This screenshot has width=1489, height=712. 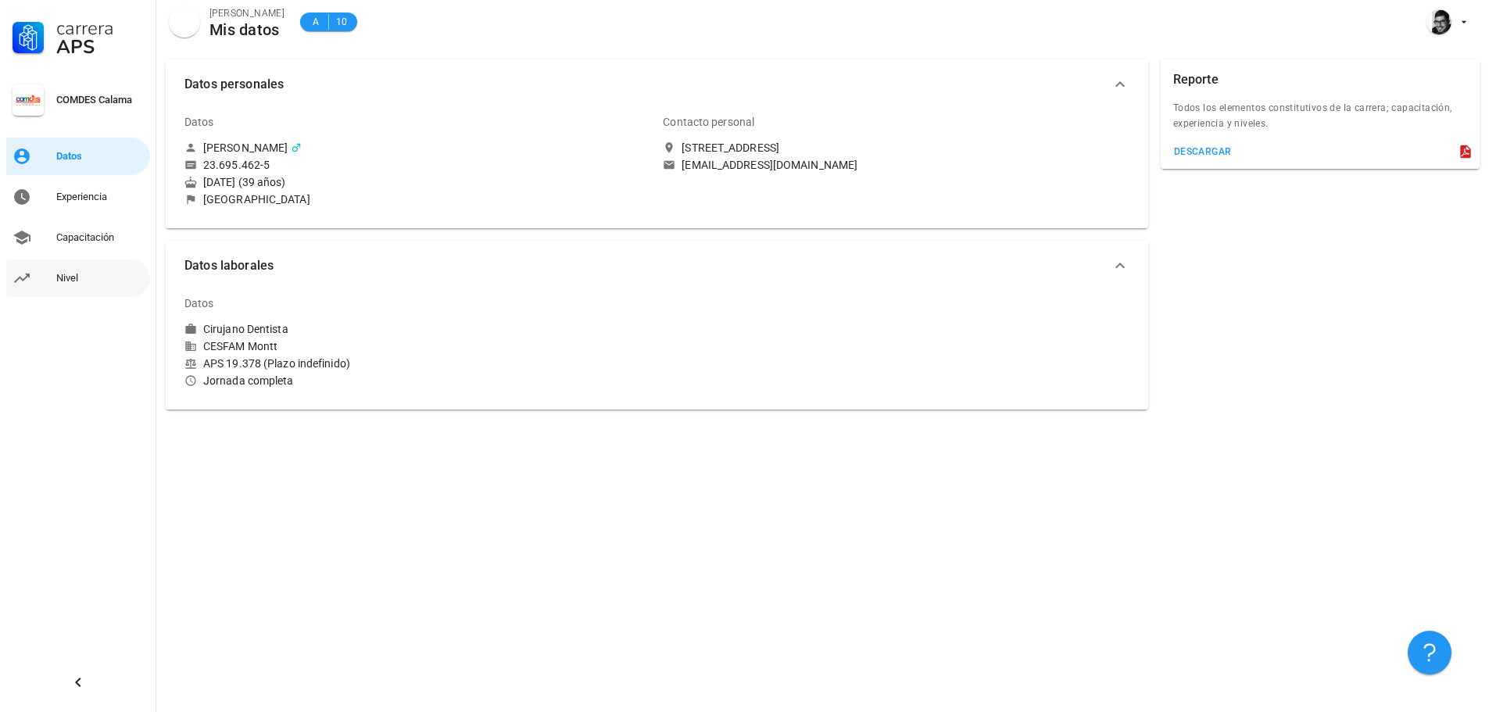 What do you see at coordinates (418, 364) in the screenshot?
I see `div: APS 19.378 (Plazo indefinido)` at bounding box center [418, 364].